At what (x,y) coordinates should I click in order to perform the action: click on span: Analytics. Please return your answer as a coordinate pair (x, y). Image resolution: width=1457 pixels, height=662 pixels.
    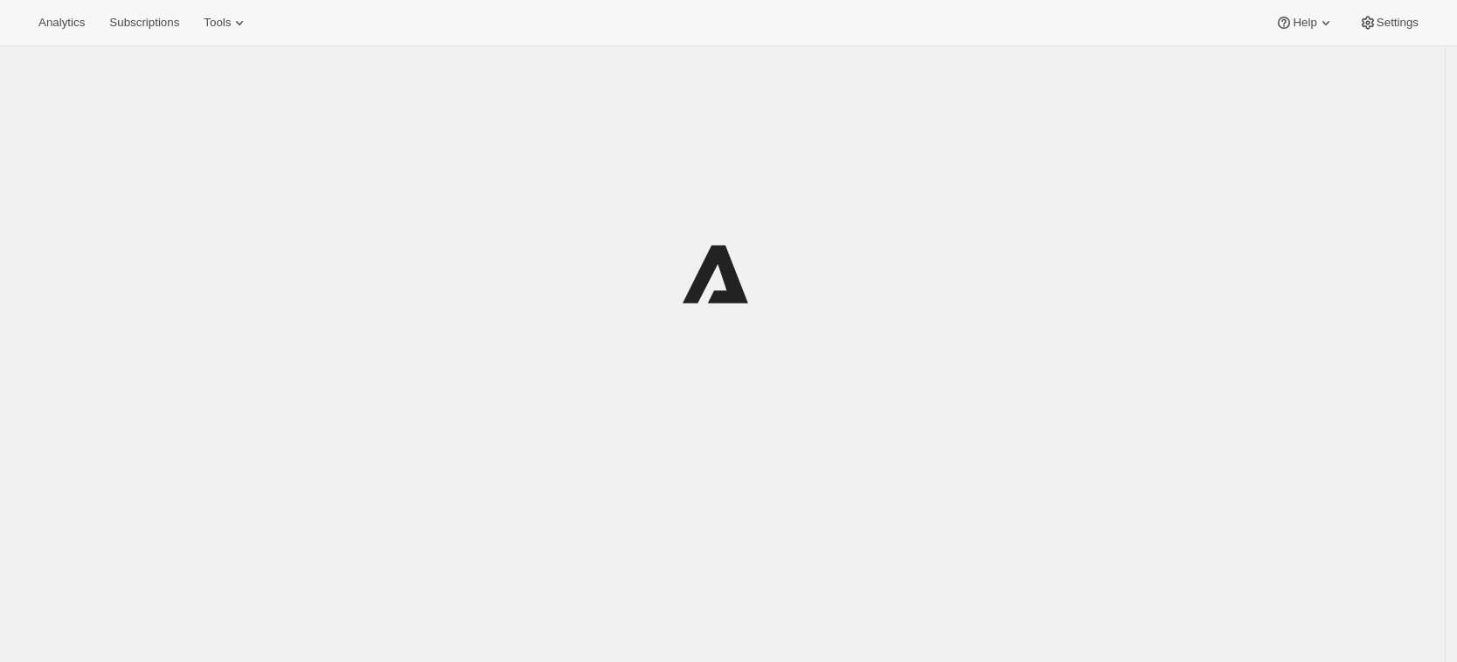
    Looking at the image, I should click on (61, 23).